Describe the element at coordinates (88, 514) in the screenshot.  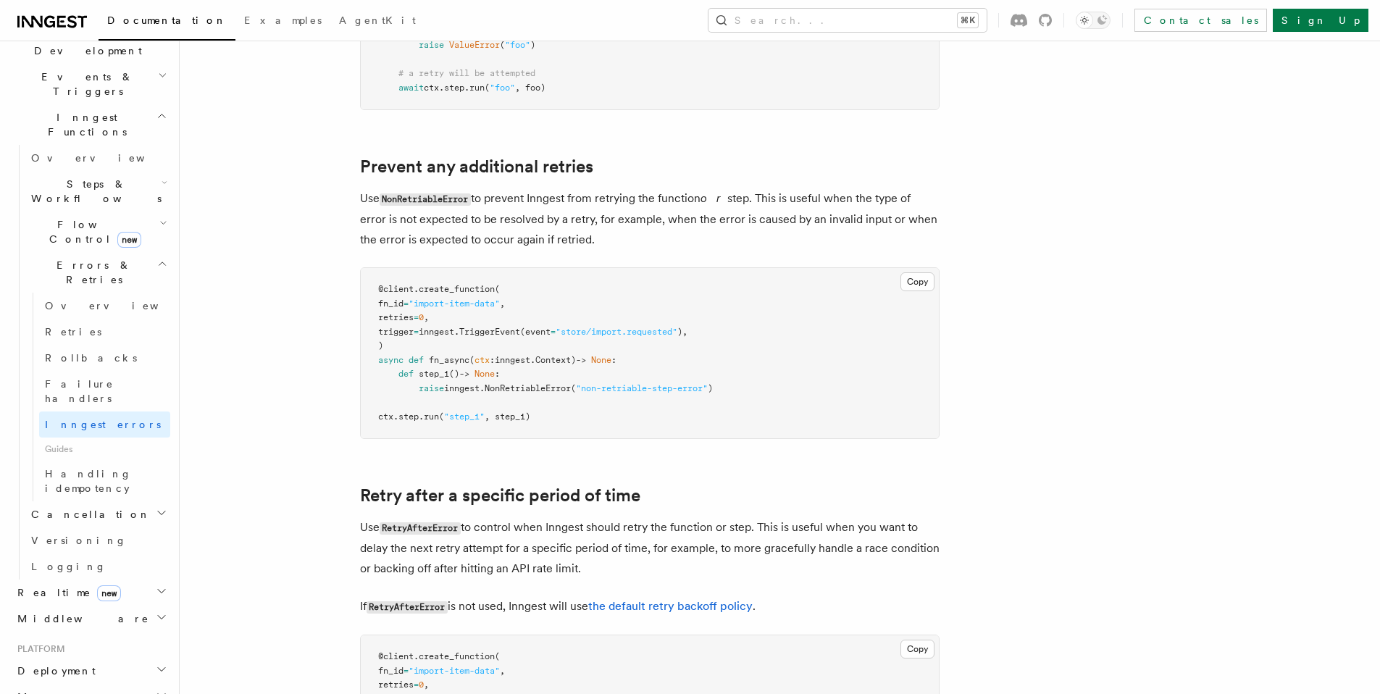
I see `span: Cancellation` at that location.